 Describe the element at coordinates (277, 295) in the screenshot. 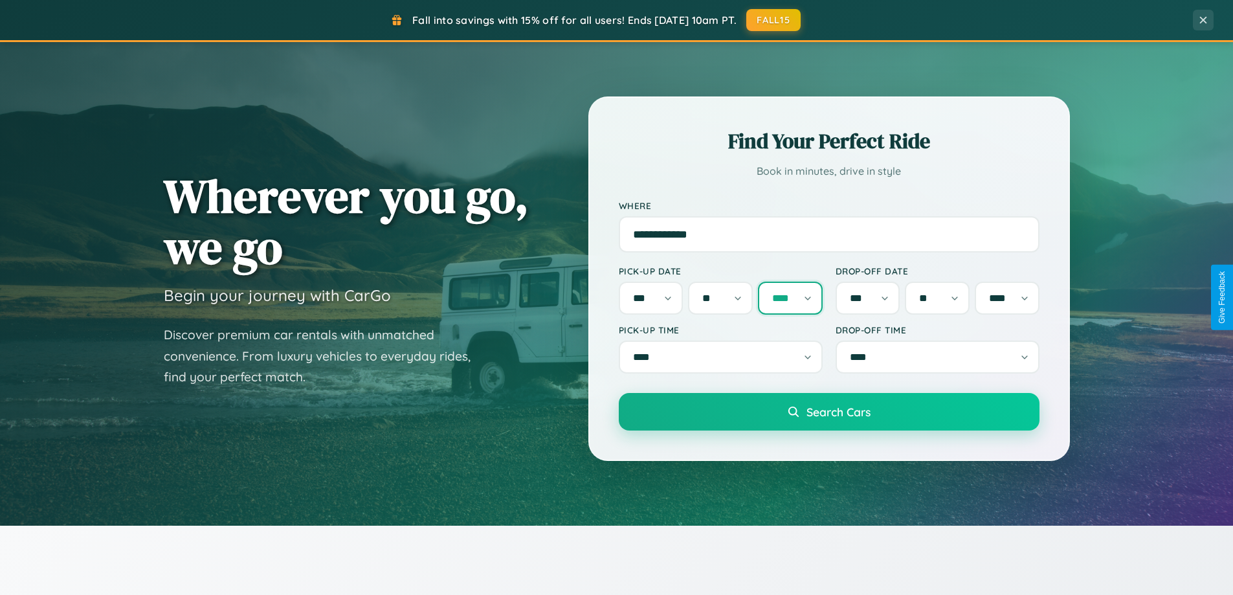

I see `h3: Begin your journey with CarGo` at that location.